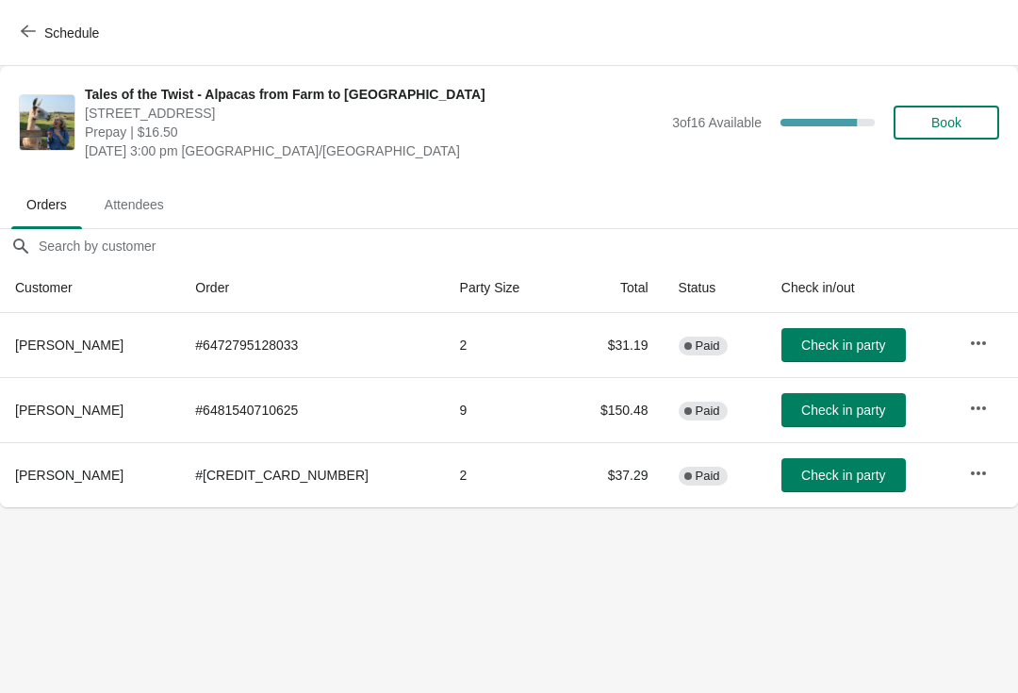  What do you see at coordinates (946, 123) in the screenshot?
I see `span: Book` at bounding box center [946, 123].